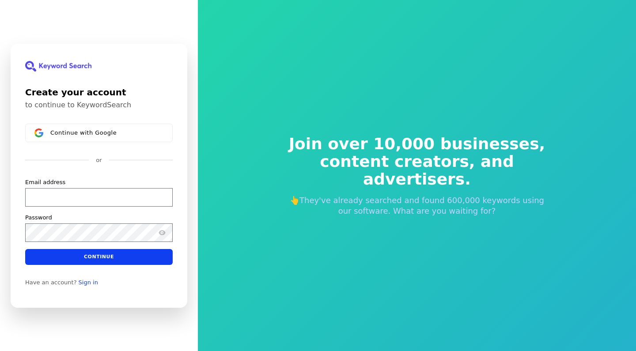  Describe the element at coordinates (417, 206) in the screenshot. I see `p: 👆They've already searched and found 600,000 keywords using our software. What are you waiting for?` at that location.